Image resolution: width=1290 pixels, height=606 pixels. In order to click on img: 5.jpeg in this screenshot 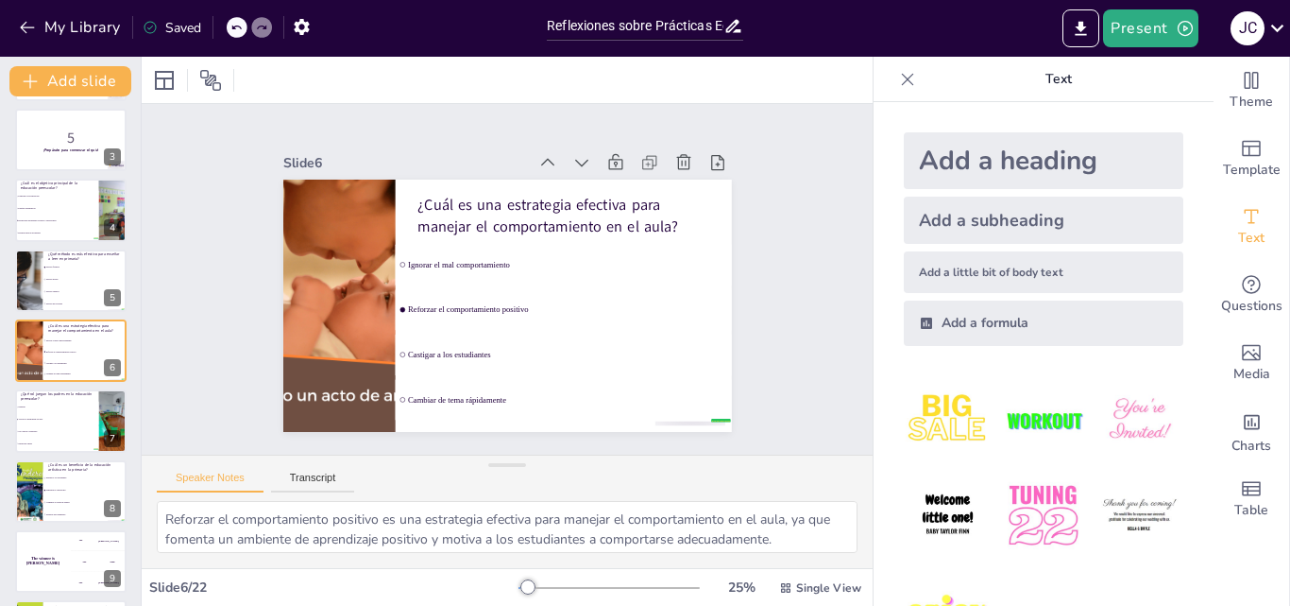, I will do `click(1043, 515)`.